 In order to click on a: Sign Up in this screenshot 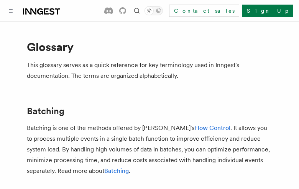, I will do `click(268, 11)`.